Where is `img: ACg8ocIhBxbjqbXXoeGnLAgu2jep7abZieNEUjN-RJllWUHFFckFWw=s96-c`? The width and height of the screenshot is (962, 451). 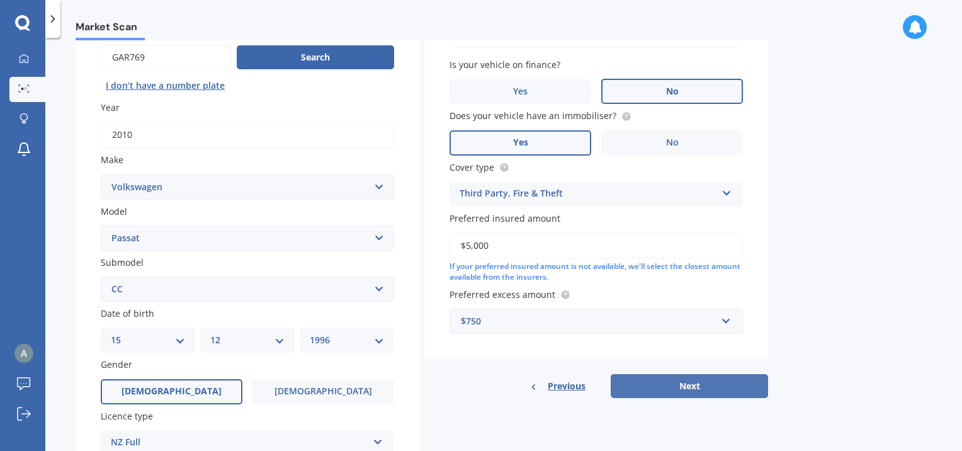 img: ACg8ocIhBxbjqbXXoeGnLAgu2jep7abZieNEUjN-RJllWUHFFckFWw=s96-c is located at coordinates (24, 353).